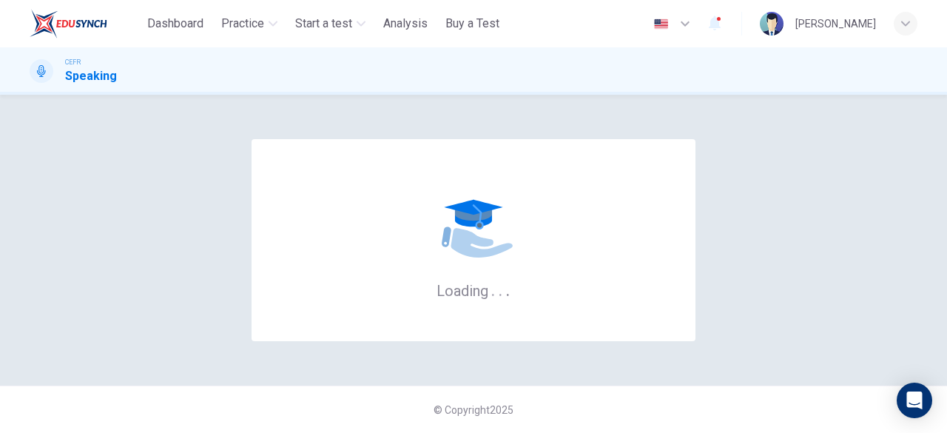  Describe the element at coordinates (323, 24) in the screenshot. I see `span: Start a test` at that location.